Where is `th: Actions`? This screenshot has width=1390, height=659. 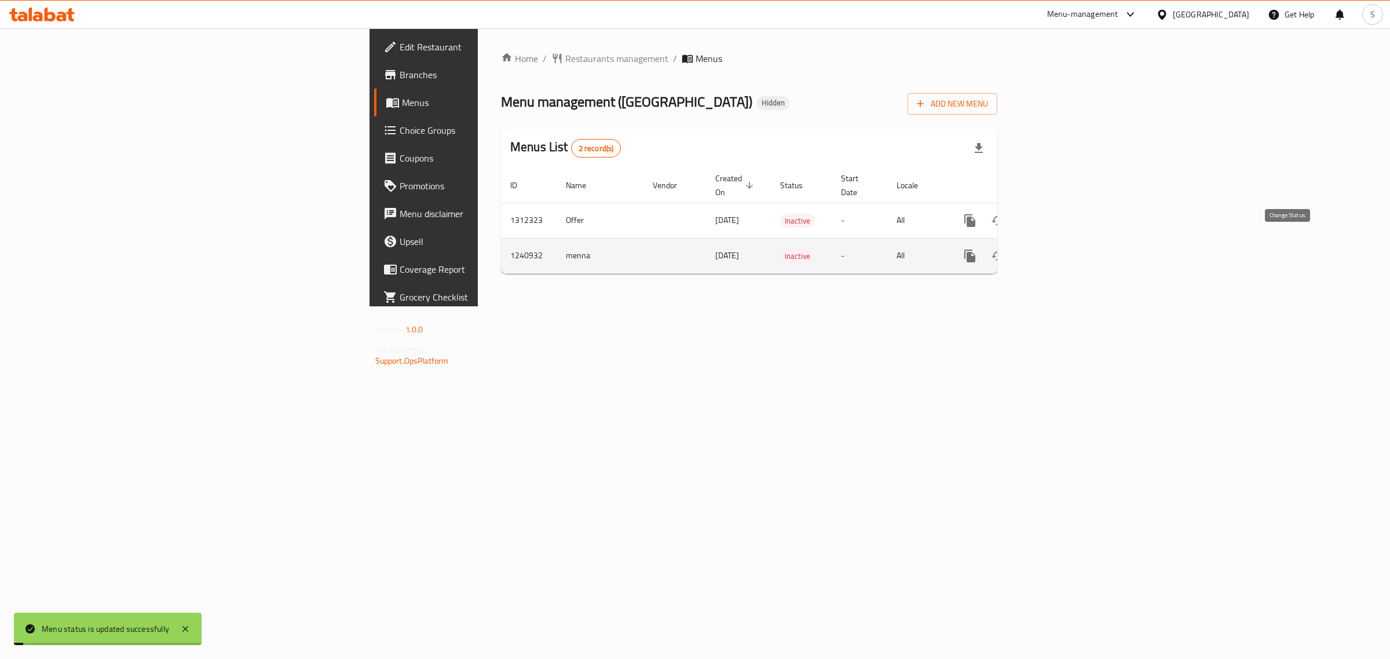 th: Actions is located at coordinates (1012, 185).